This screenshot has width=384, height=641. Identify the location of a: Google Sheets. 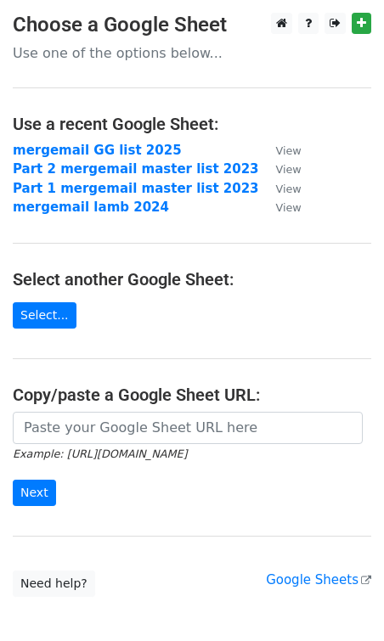
(318, 580).